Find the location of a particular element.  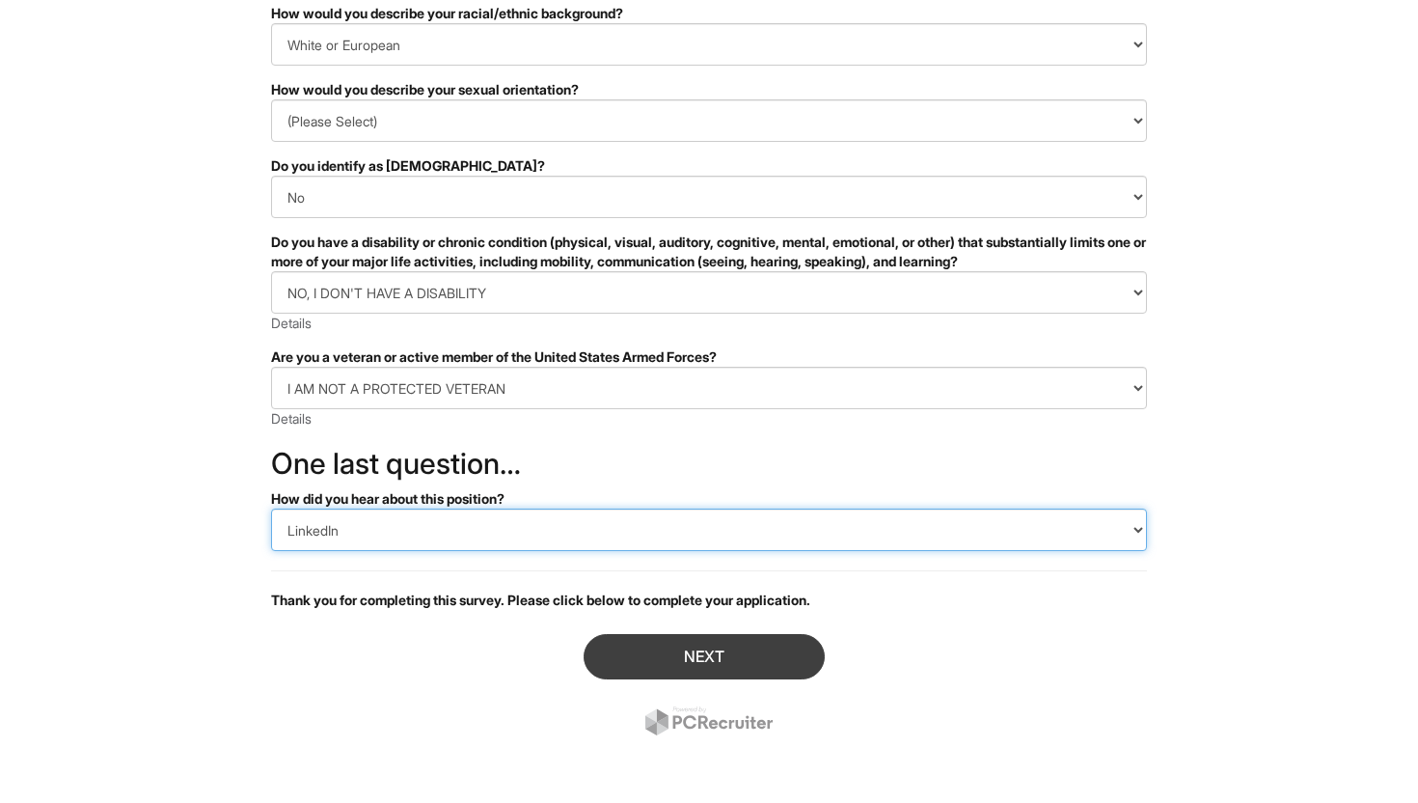

div: Are you a veteran or active member of the United States Armed Forces? is located at coordinates (709, 357).